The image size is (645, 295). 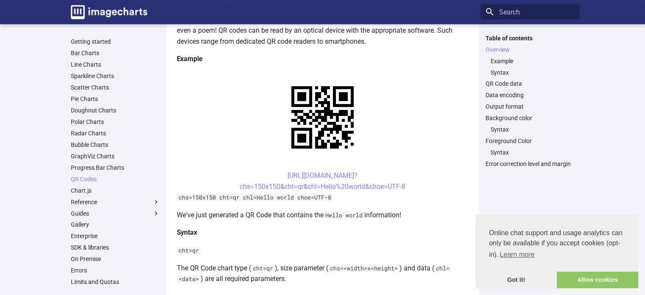 What do you see at coordinates (115, 87) in the screenshot?
I see `a: Scatter Charts` at bounding box center [115, 87].